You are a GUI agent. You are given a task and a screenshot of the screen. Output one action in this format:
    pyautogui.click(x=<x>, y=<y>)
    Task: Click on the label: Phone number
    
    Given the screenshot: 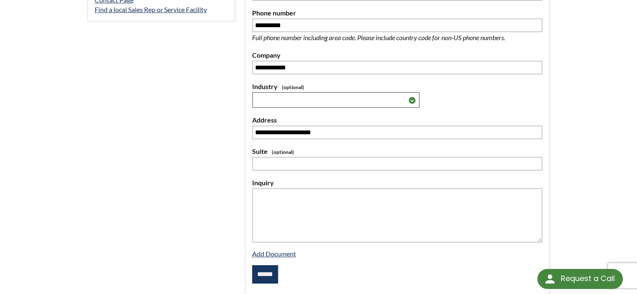 What is the action you would take?
    pyautogui.click(x=397, y=13)
    